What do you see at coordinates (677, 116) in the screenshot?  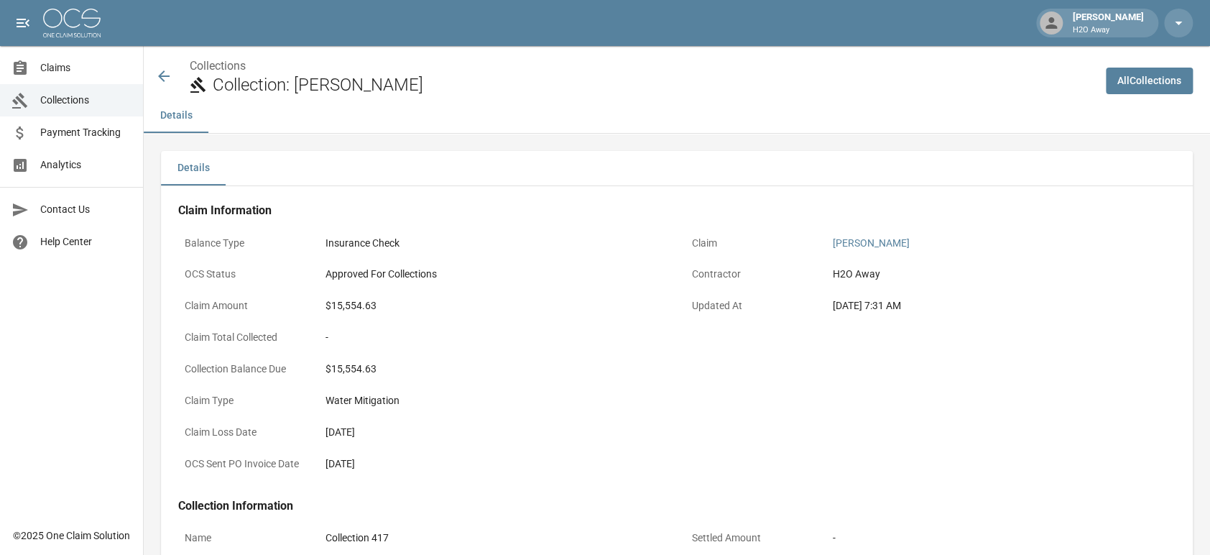 I see `div: anchor tabs` at bounding box center [677, 116].